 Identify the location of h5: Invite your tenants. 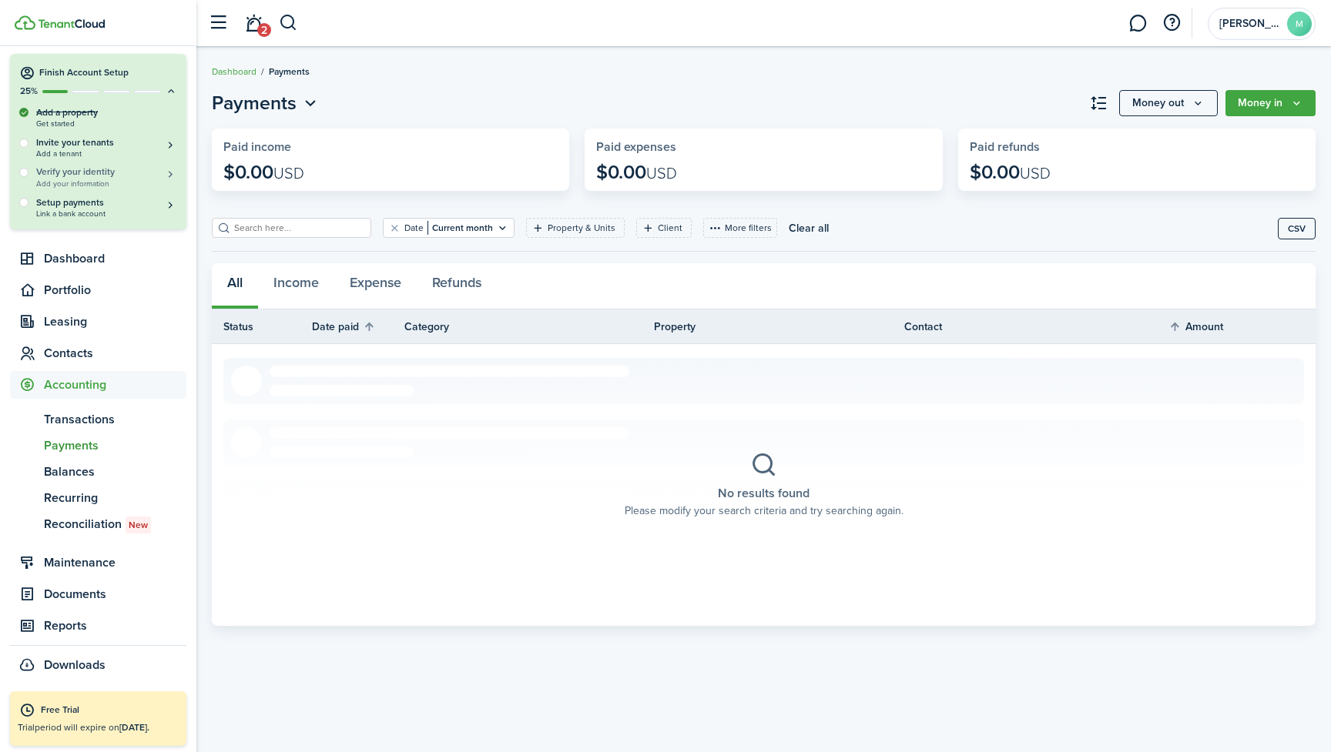
(106, 142).